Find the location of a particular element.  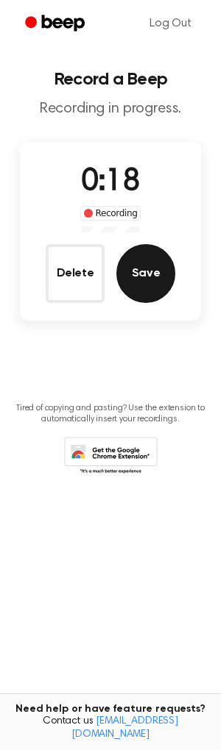

p: Tired of copying and pasting? Use the extension to automatically insert your recordings. is located at coordinates (110, 414).